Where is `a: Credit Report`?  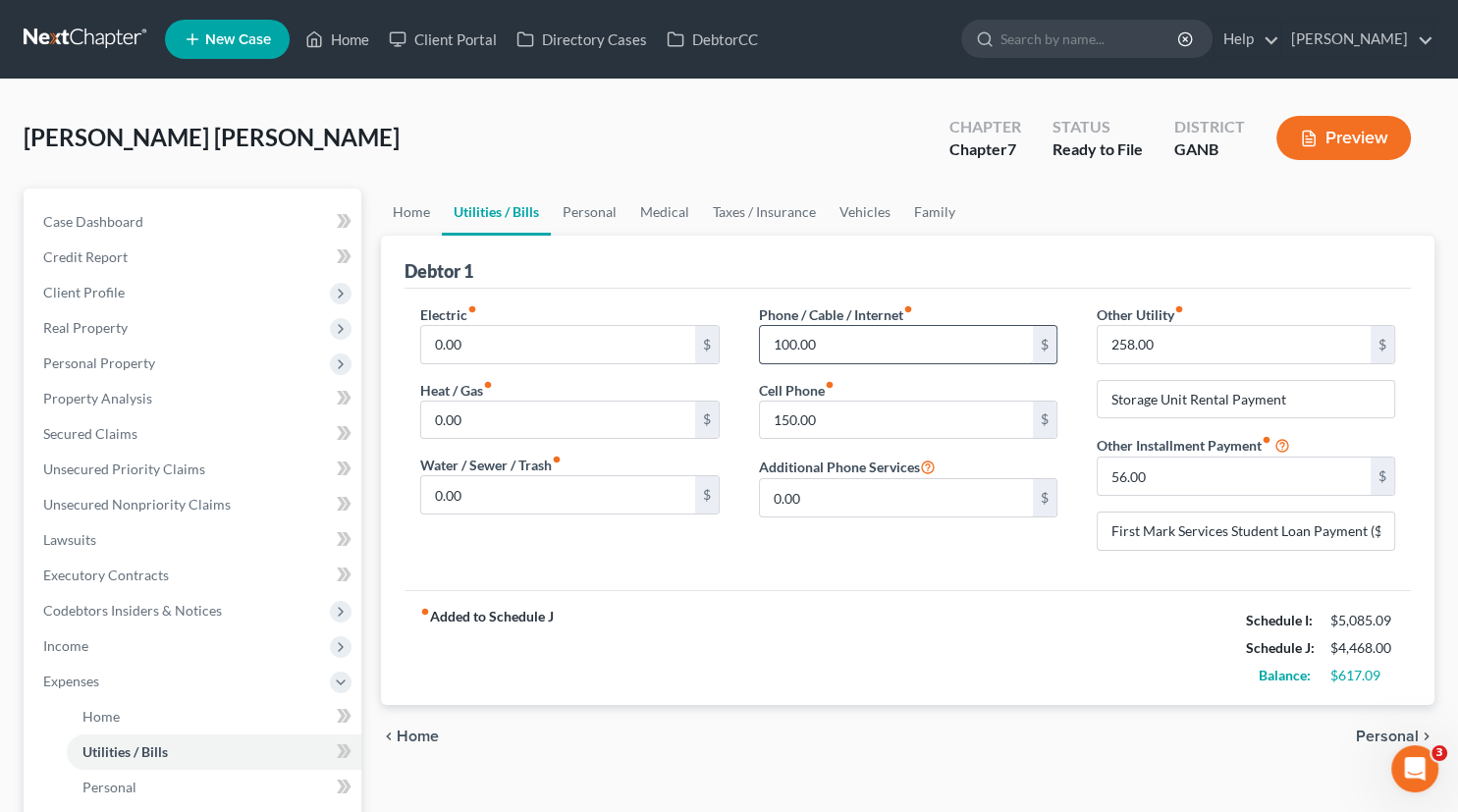
a: Credit Report is located at coordinates (194, 257).